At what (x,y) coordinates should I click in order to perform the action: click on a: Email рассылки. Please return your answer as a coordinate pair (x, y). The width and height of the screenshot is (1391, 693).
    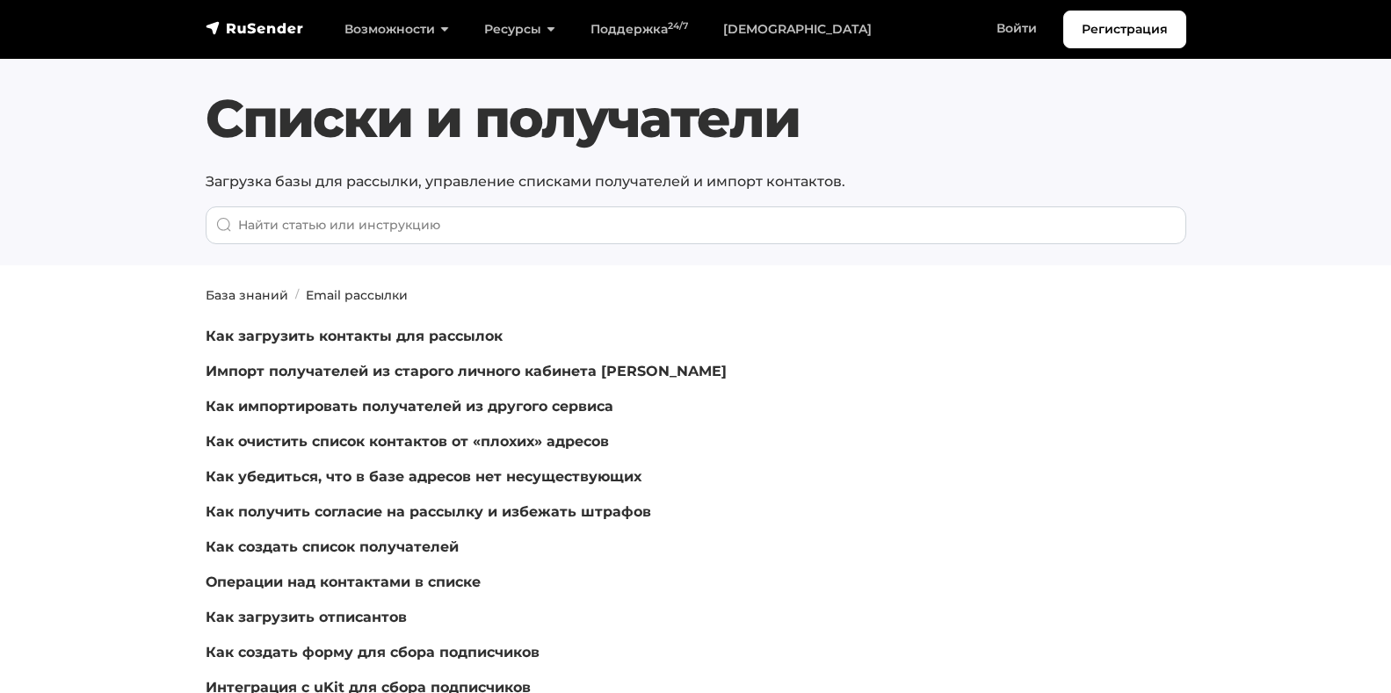
    Looking at the image, I should click on (357, 295).